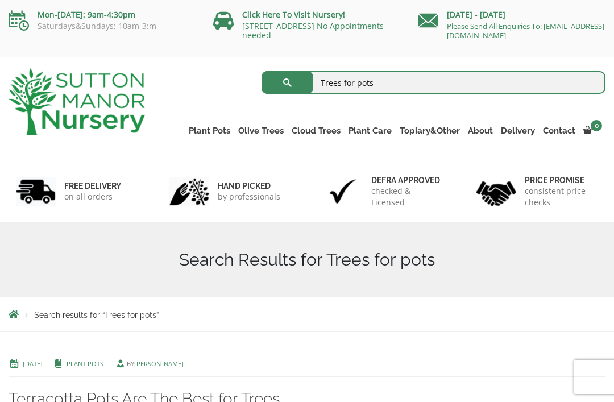  Describe the element at coordinates (597, 126) in the screenshot. I see `span: 0` at that location.